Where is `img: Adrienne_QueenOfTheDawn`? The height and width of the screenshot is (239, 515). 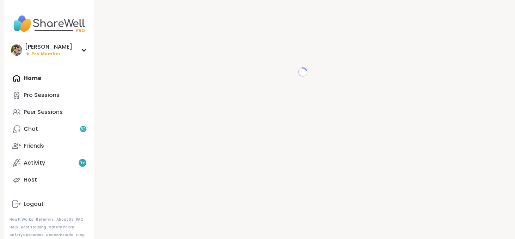
img: Adrienne_QueenOfTheDawn is located at coordinates (17, 50).